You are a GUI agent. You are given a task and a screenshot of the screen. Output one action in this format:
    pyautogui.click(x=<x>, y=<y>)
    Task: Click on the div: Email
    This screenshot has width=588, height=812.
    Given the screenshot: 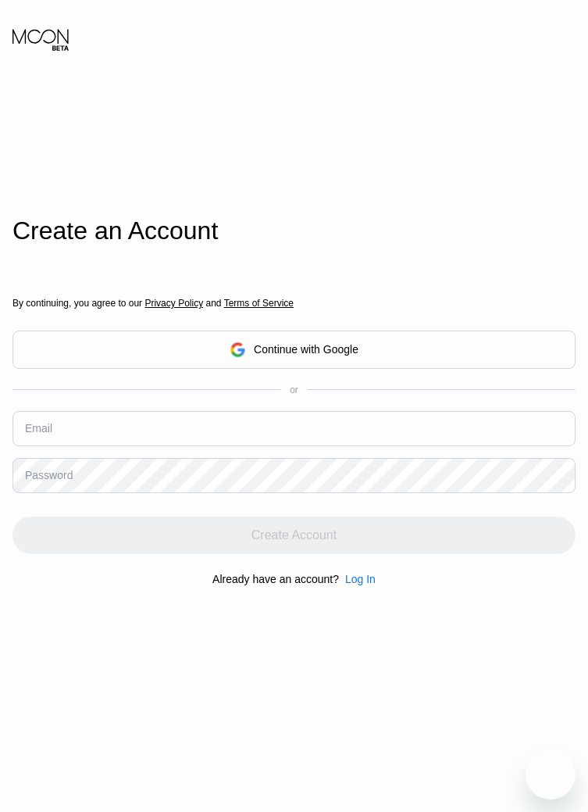 What is the action you would take?
    pyautogui.click(x=38, y=428)
    